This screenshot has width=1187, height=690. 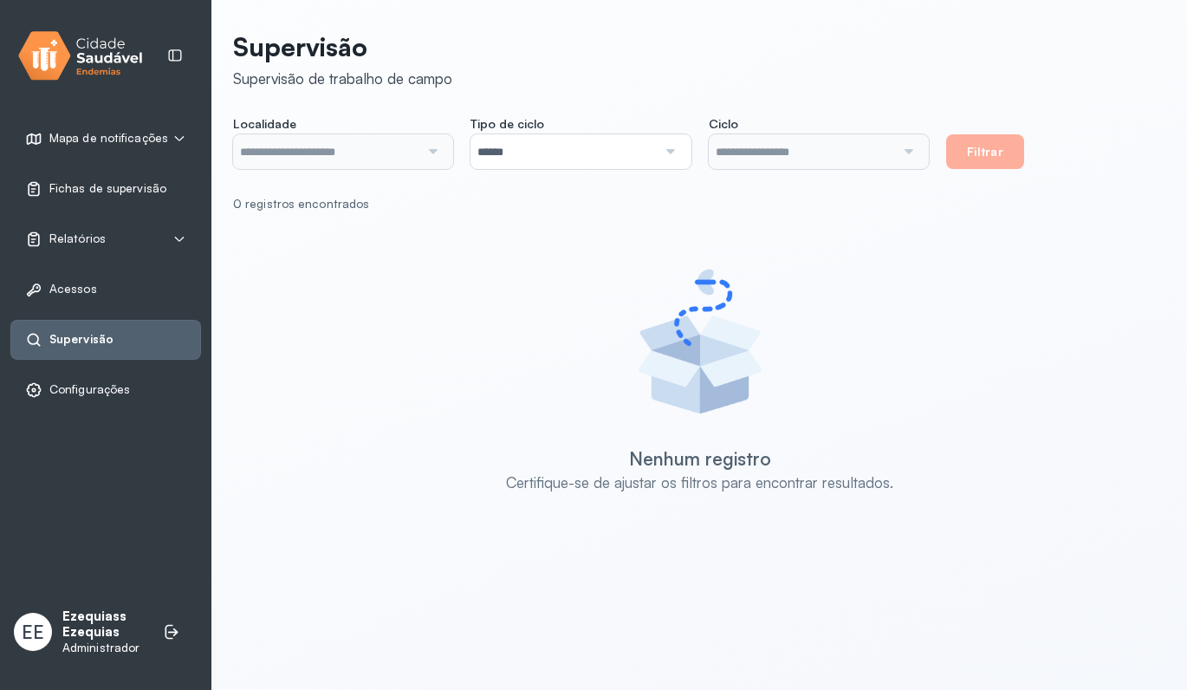 What do you see at coordinates (342, 78) in the screenshot?
I see `div: Supervisão de trabalho de campo` at bounding box center [342, 78].